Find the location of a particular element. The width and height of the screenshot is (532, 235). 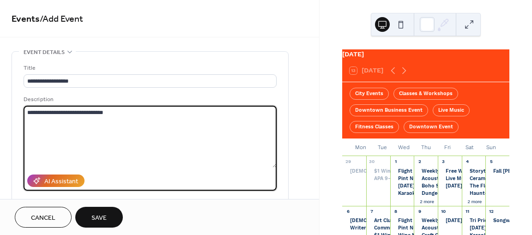

div: Fitness Classes is located at coordinates (374, 127).